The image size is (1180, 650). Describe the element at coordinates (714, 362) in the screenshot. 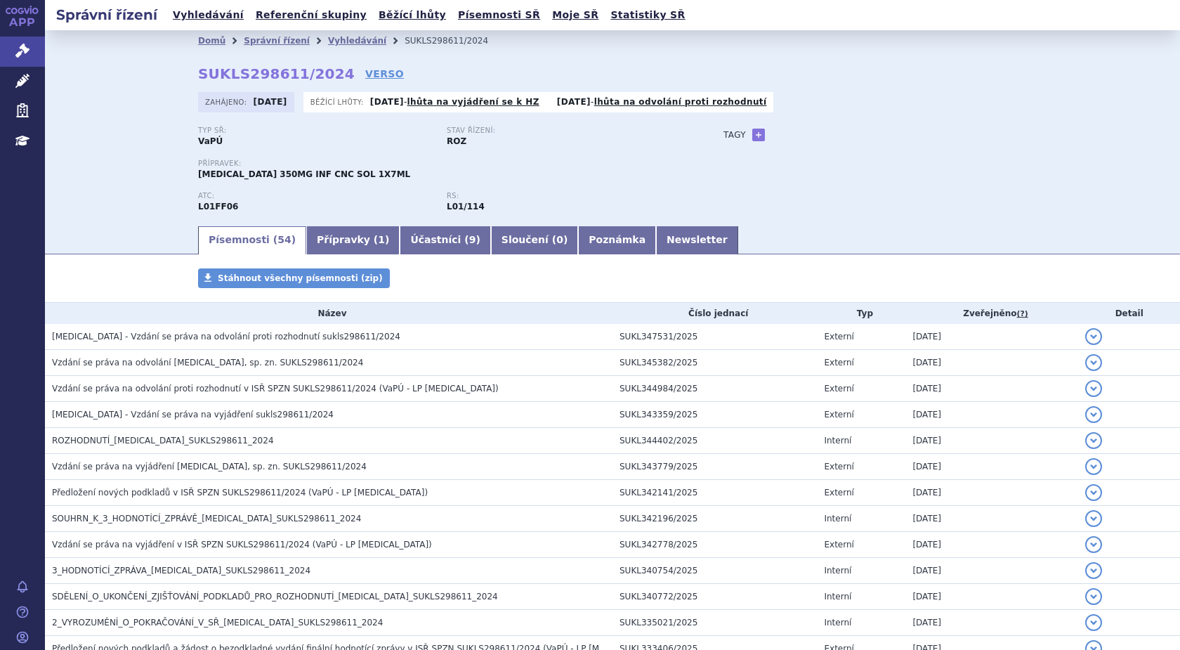

I see `td: SUKL345382/2025` at that location.